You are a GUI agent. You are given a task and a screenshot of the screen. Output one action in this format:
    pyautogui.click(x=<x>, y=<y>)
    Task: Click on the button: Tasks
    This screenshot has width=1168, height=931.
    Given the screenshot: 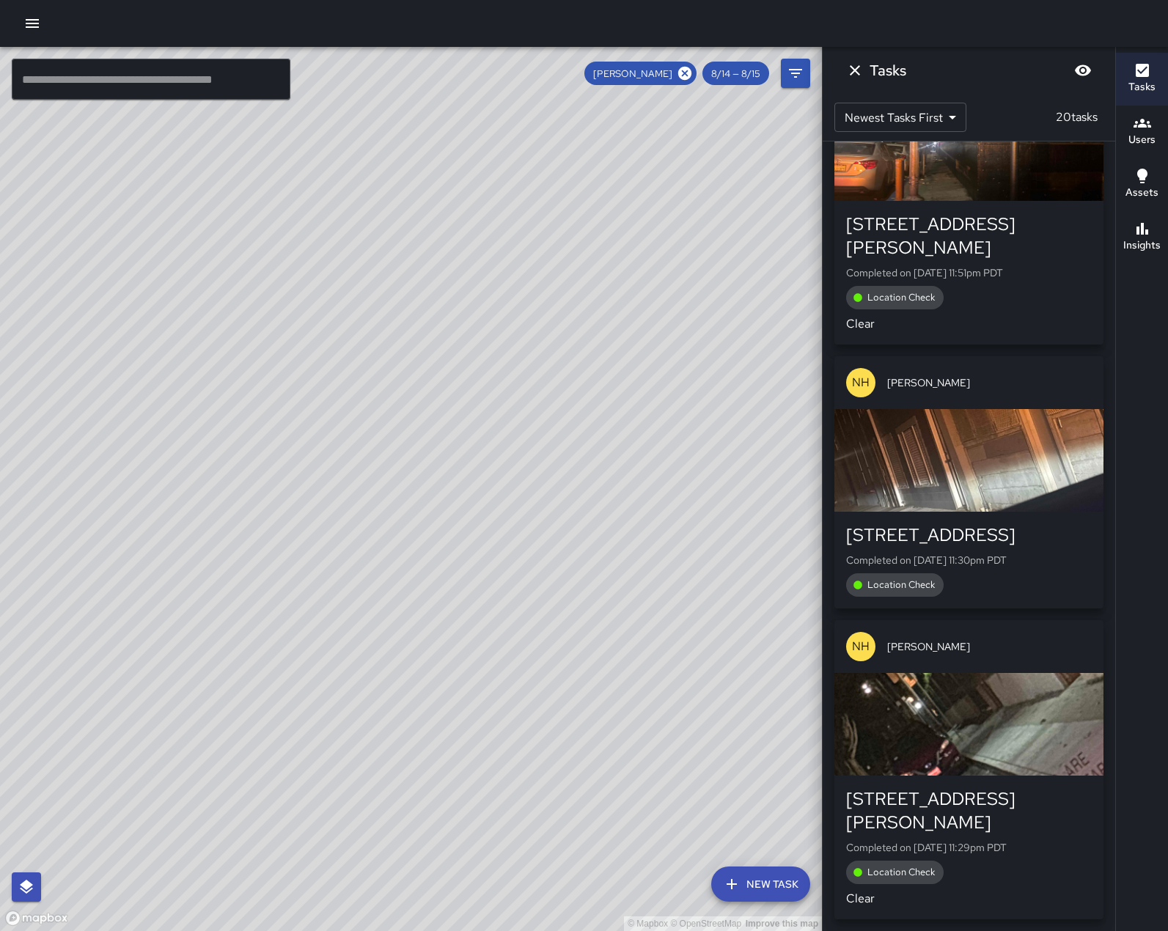 What is the action you would take?
    pyautogui.click(x=1141, y=79)
    